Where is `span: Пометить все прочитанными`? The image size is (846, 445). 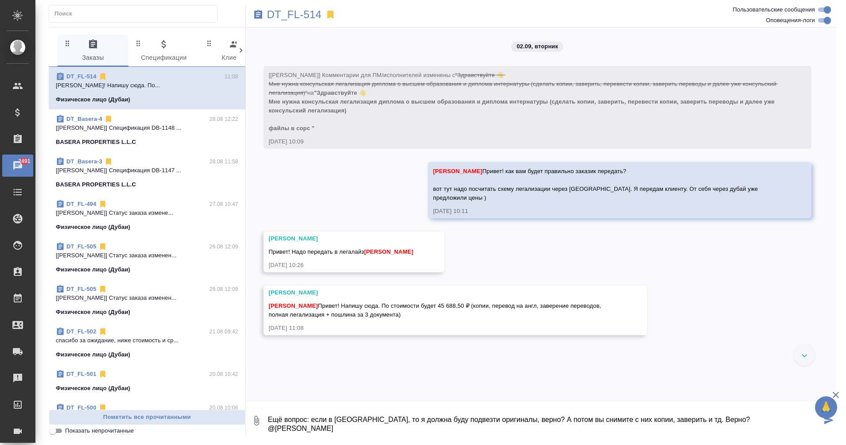
span: Пометить все прочитанными is located at coordinates (147, 417).